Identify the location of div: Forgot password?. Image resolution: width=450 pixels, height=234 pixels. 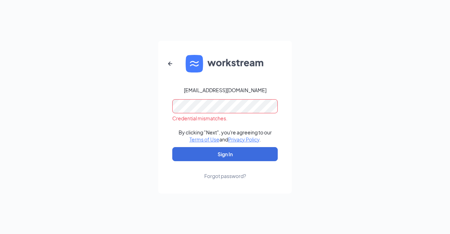
(225, 176).